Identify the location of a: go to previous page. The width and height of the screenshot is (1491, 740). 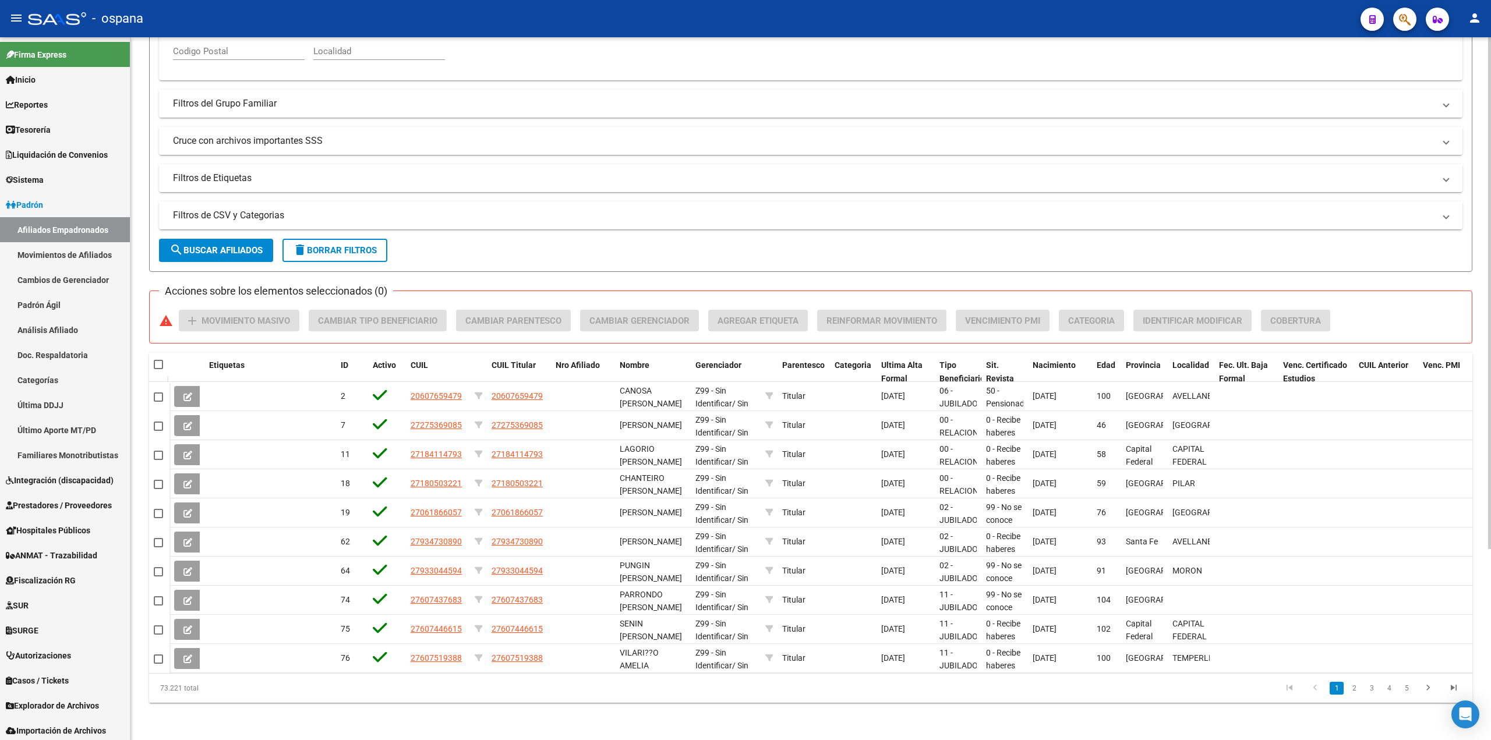
(1315, 688).